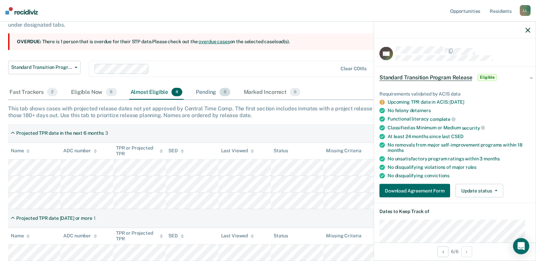 This screenshot has width=536, height=261. I want to click on span: security, so click(474, 128).